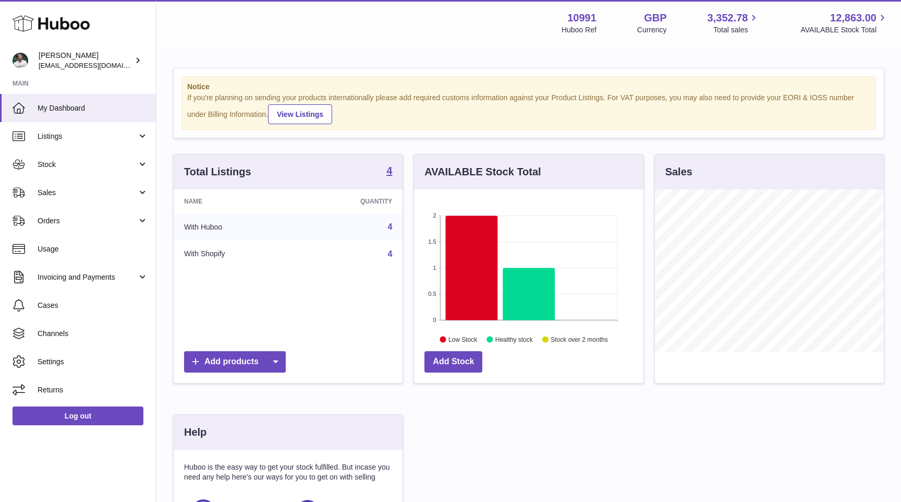  What do you see at coordinates (288, 472) in the screenshot?
I see `p: Huboo is the easy way to get your stock fulfilled. But incase you need any help here's our ways f...` at bounding box center [288, 472].